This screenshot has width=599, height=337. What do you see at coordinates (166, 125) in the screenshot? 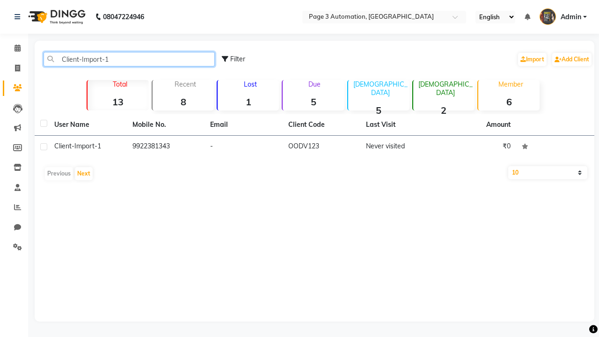
I see `th: Mobile No.` at bounding box center [166, 125].